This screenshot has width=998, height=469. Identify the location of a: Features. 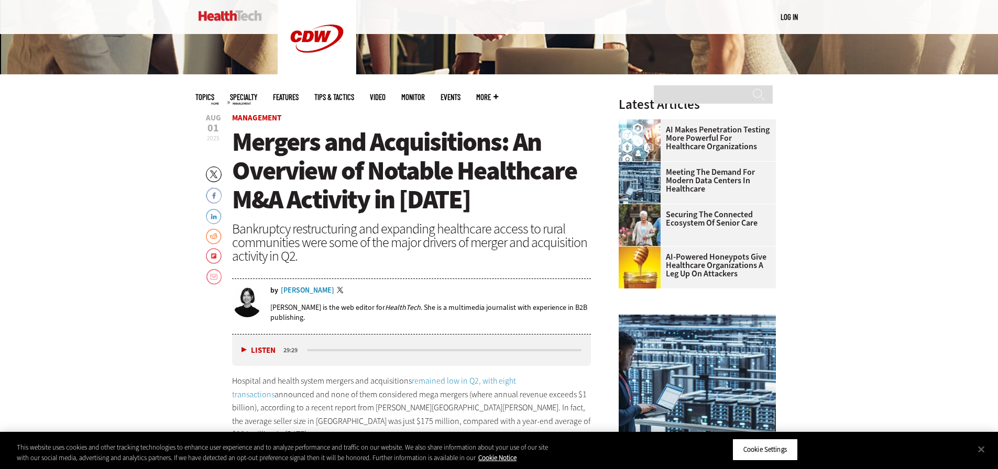
(285, 97).